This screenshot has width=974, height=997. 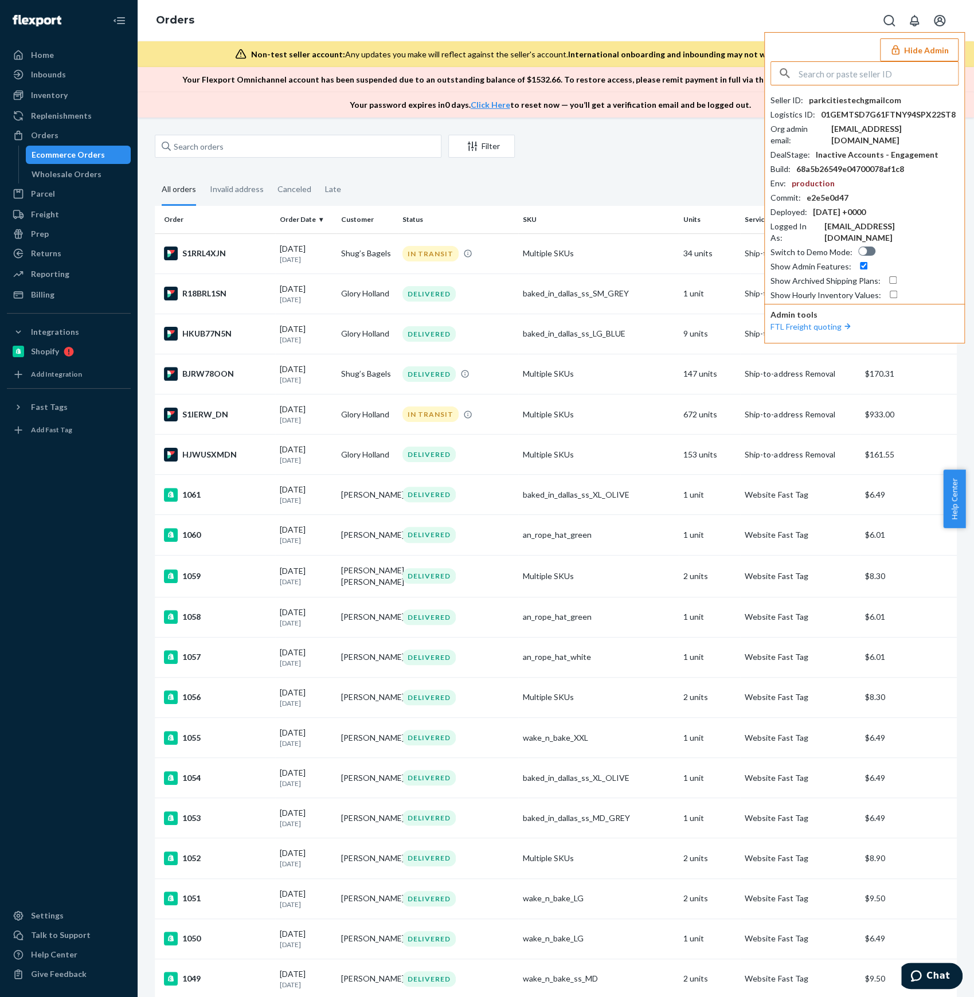 What do you see at coordinates (298, 54) in the screenshot?
I see `span: Non-test seller account:` at bounding box center [298, 54].